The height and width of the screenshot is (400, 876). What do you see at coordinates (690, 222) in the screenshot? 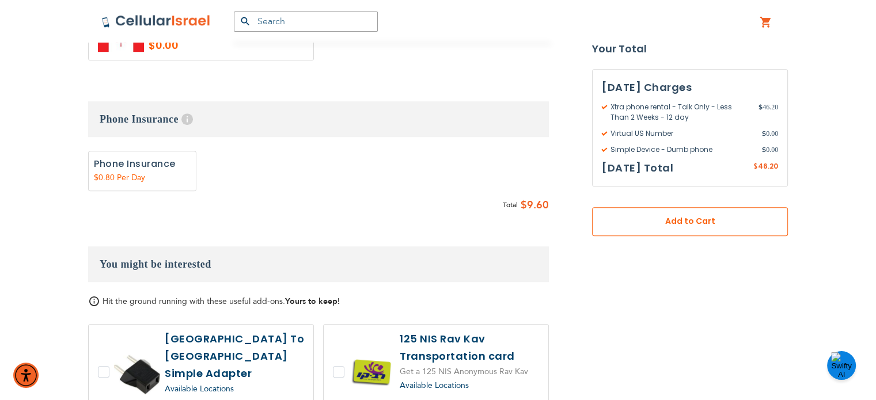
I see `button: Add to Cart` at bounding box center [690, 222].